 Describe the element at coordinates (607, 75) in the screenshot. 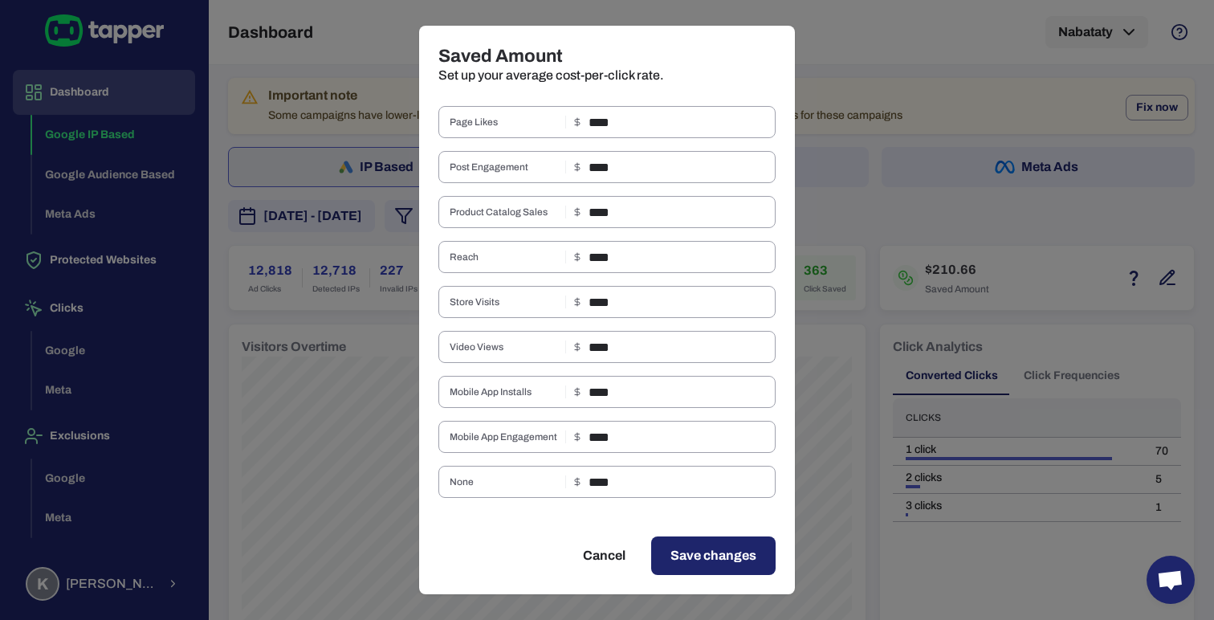

I see `p: Set up your average cost-per-click rate.` at that location.